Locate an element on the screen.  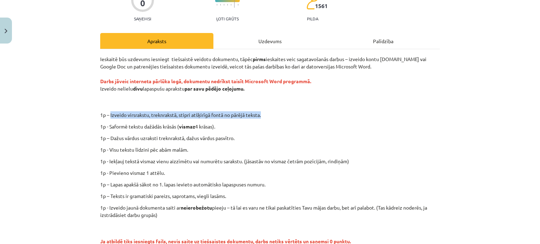
p: 1p - Iekļauj tekstā vismaz vienu aizzīmētu vai numurētu sarakstu. (jāsastāv no vismaz četrām pozī... is located at coordinates (270, 161).